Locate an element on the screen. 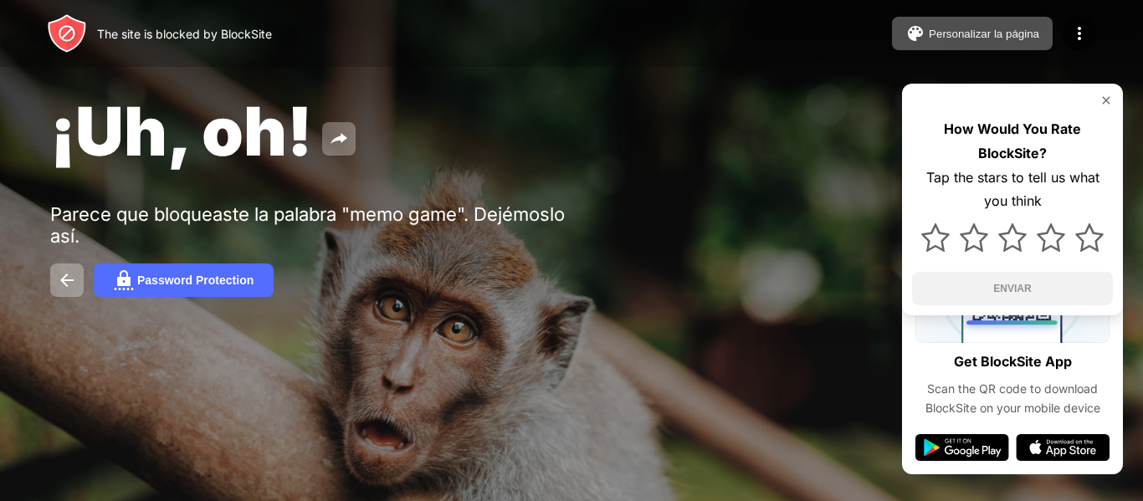 This screenshot has height=501, width=1143. div: Password Protection is located at coordinates (195, 280).